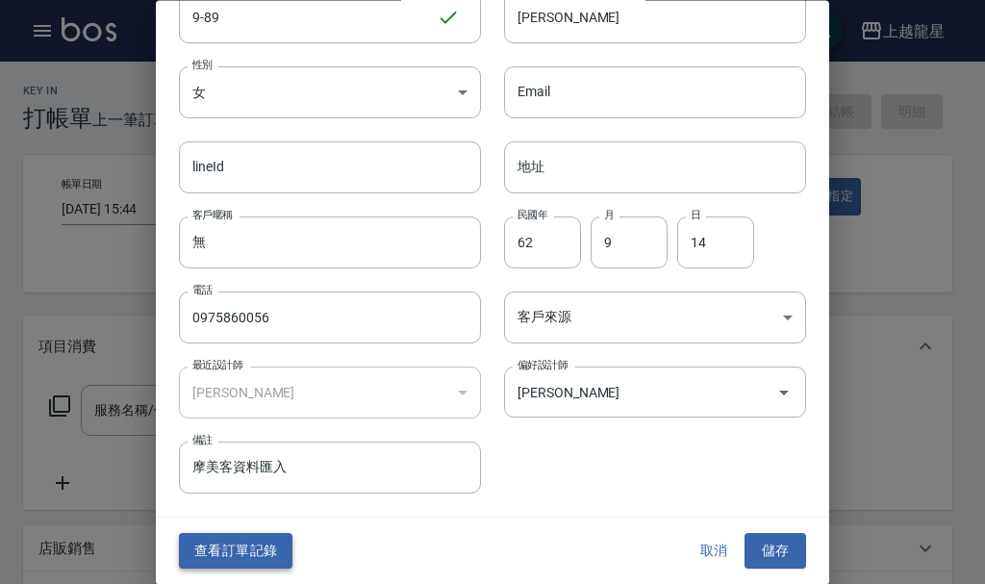  Describe the element at coordinates (542, 366) in the screenshot. I see `label: 偏好設計師` at that location.